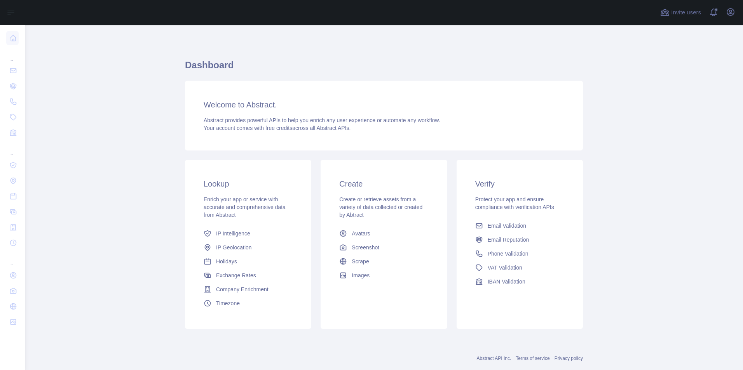 The width and height of the screenshot is (743, 370). I want to click on span: IBAN Validation, so click(506, 282).